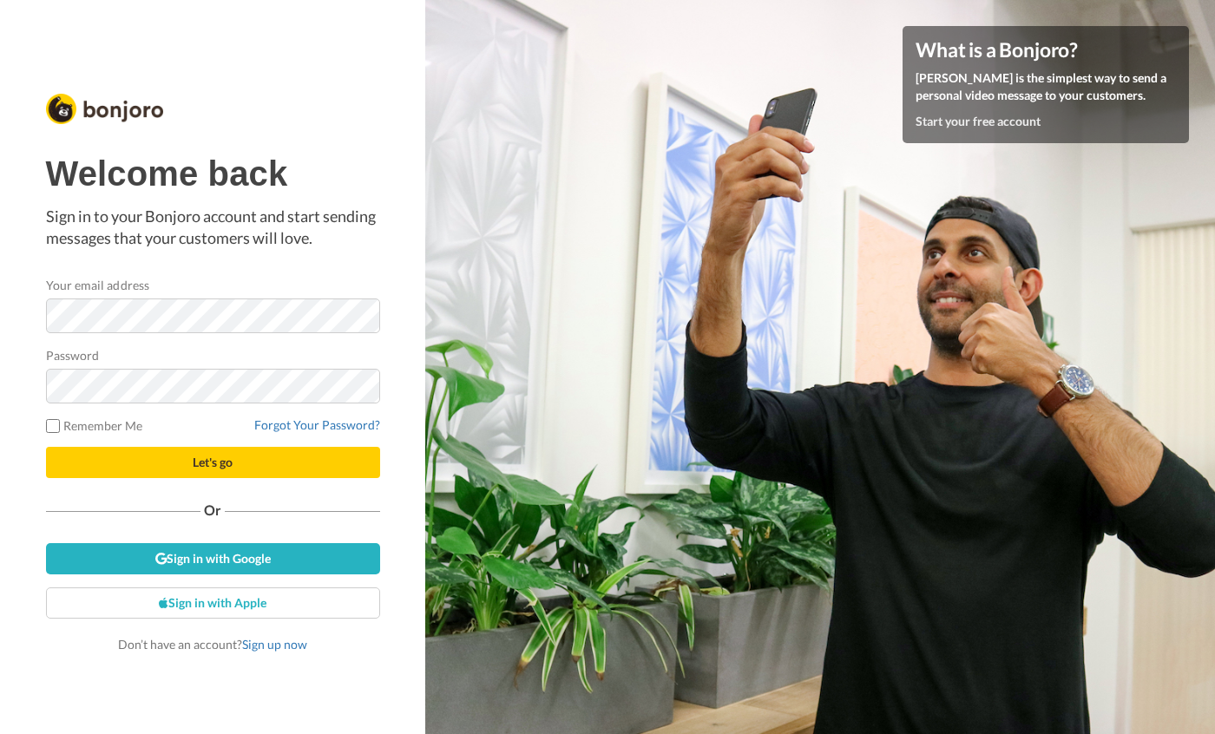 Image resolution: width=1215 pixels, height=734 pixels. I want to click on input: Remember Me, so click(53, 426).